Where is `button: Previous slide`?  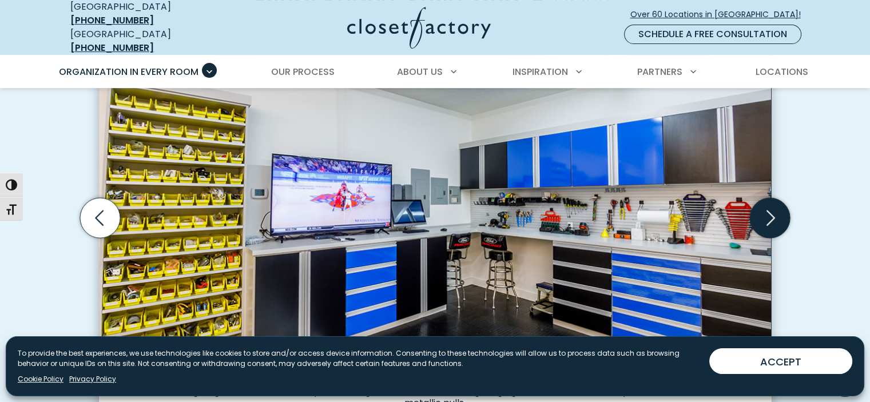 button: Previous slide is located at coordinates (100, 218).